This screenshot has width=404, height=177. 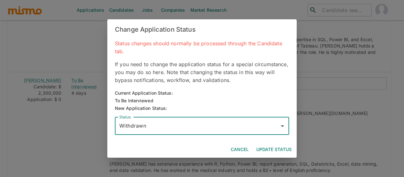 I want to click on div: Current Application Status:, so click(x=144, y=93).